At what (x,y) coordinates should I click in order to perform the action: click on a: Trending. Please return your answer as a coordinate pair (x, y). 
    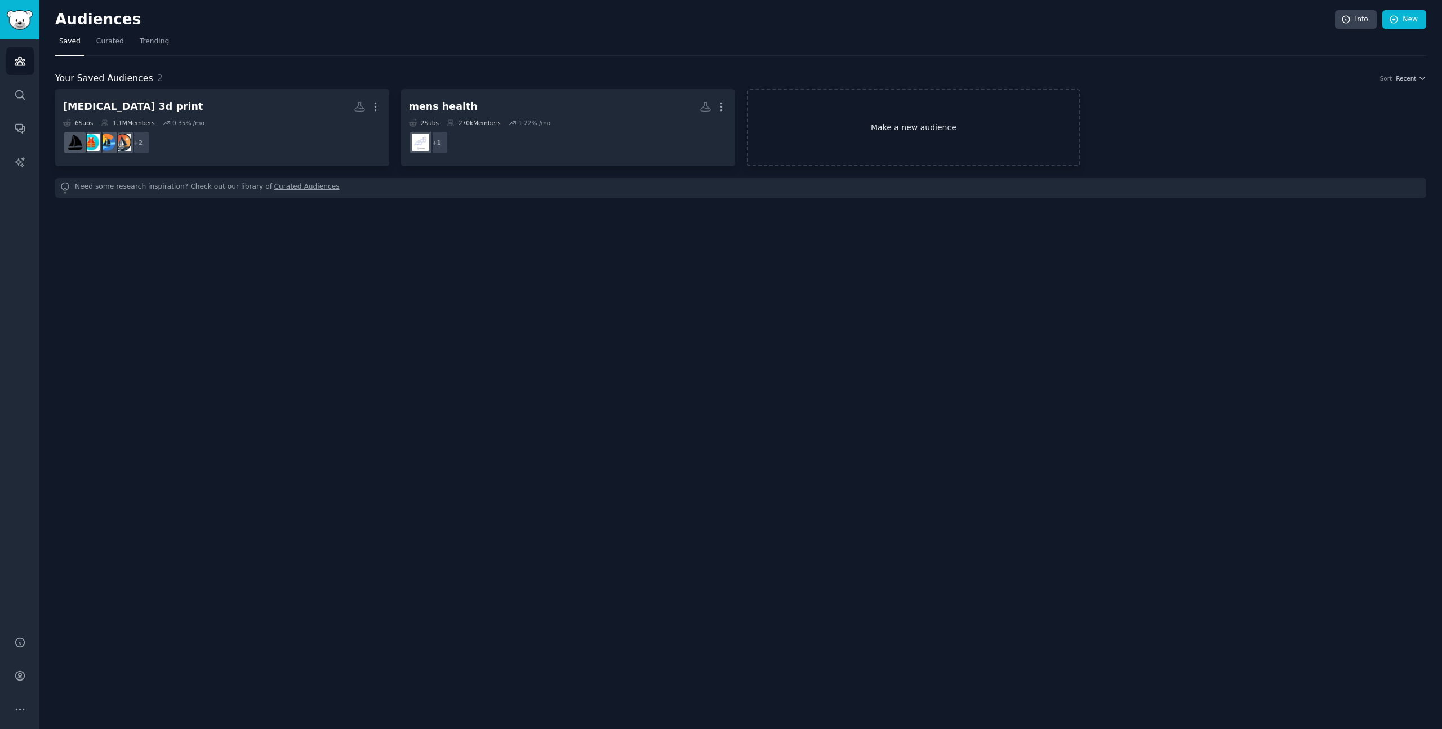
    Looking at the image, I should click on (154, 44).